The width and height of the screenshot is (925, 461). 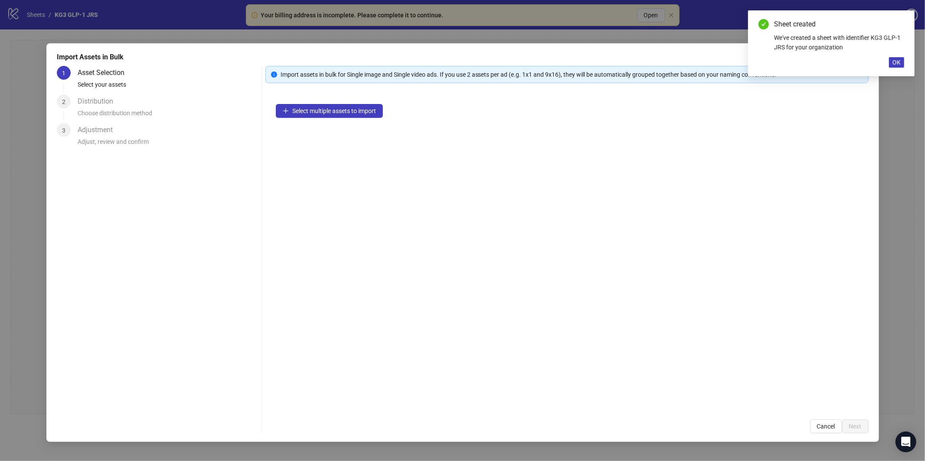 I want to click on button: OK, so click(x=896, y=62).